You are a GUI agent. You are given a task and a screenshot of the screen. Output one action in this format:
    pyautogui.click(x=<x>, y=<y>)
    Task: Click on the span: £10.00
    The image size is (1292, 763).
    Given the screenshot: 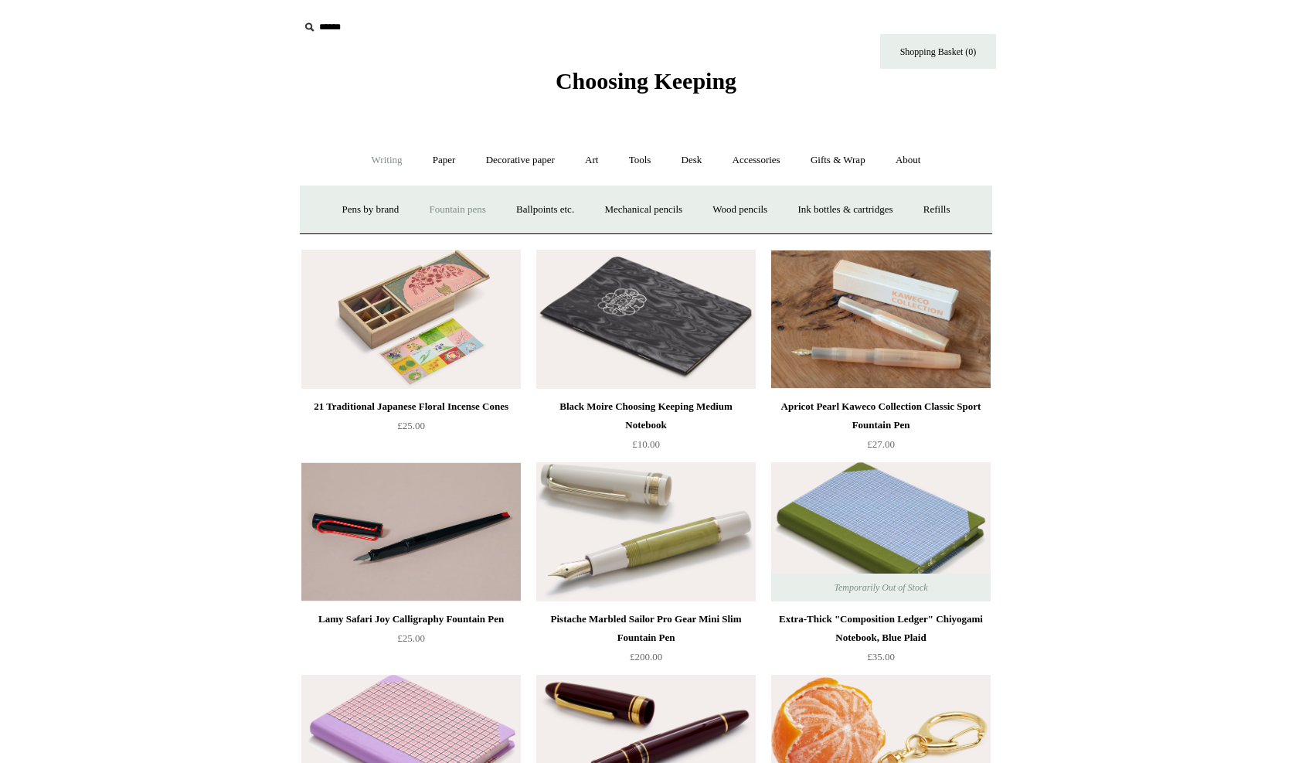 What is the action you would take?
    pyautogui.click(x=646, y=444)
    